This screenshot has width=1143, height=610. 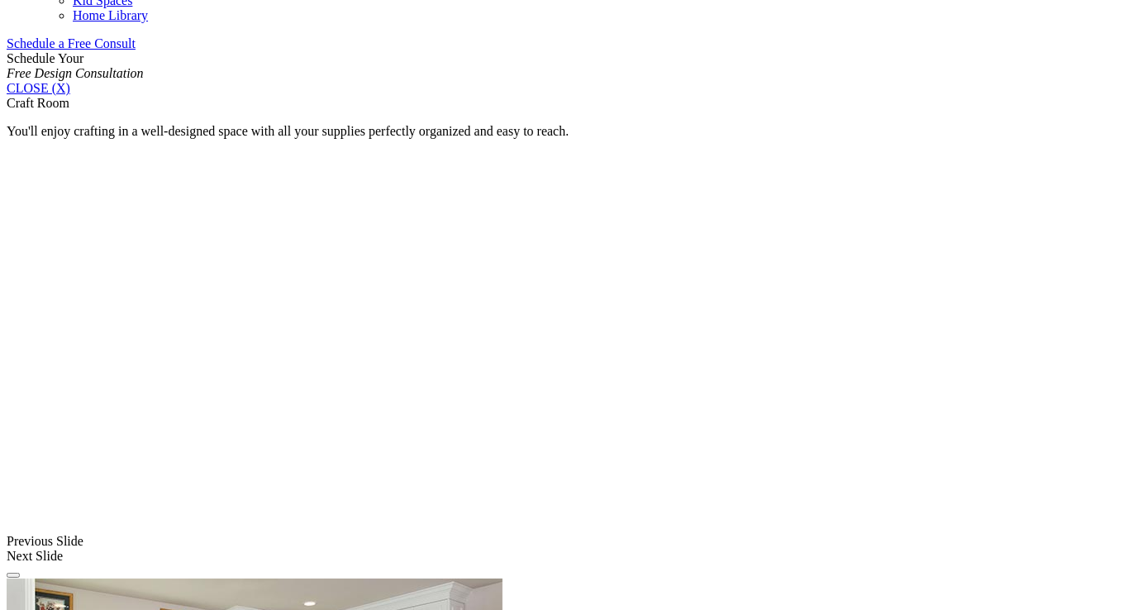 What do you see at coordinates (571, 131) in the screenshot?
I see `p: You'll enjoy crafting in a well-designed space with all your supplies perfectly organized and eas...` at bounding box center [571, 131].